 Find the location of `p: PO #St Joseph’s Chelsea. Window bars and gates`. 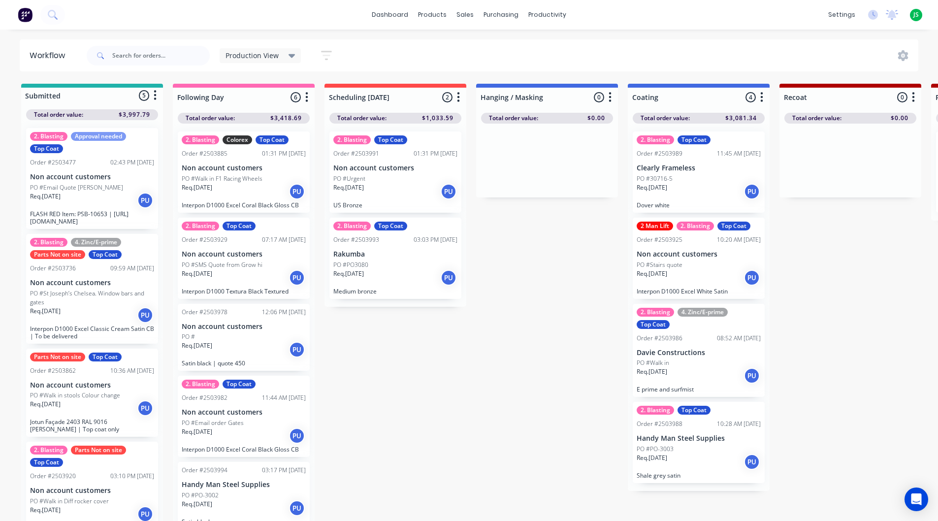

p: PO #St Joseph’s Chelsea. Window bars and gates is located at coordinates (92, 298).